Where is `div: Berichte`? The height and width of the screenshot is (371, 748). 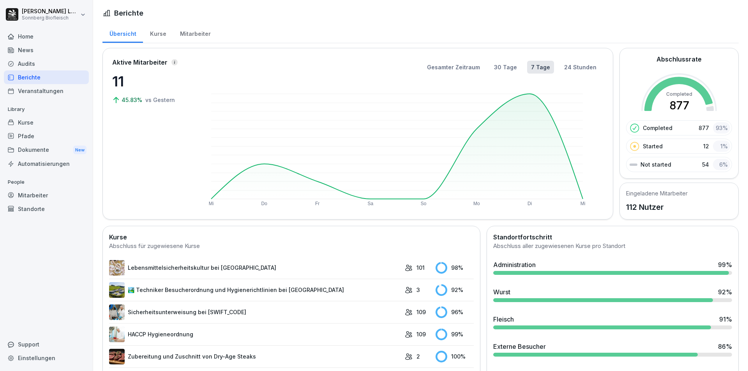 div: Berichte is located at coordinates (46, 77).